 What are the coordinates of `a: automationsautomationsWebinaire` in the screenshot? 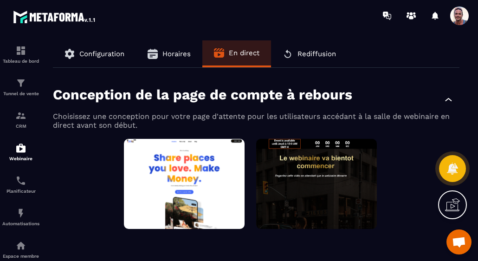 It's located at (21, 152).